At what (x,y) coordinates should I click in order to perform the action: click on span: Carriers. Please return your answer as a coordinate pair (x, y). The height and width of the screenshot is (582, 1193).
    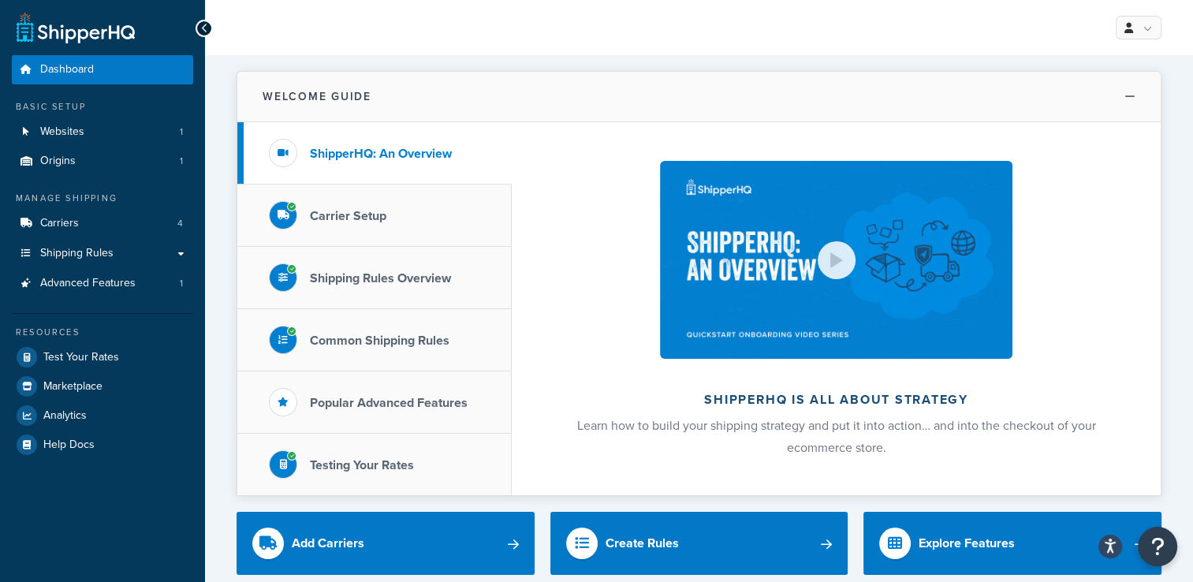
    Looking at the image, I should click on (59, 223).